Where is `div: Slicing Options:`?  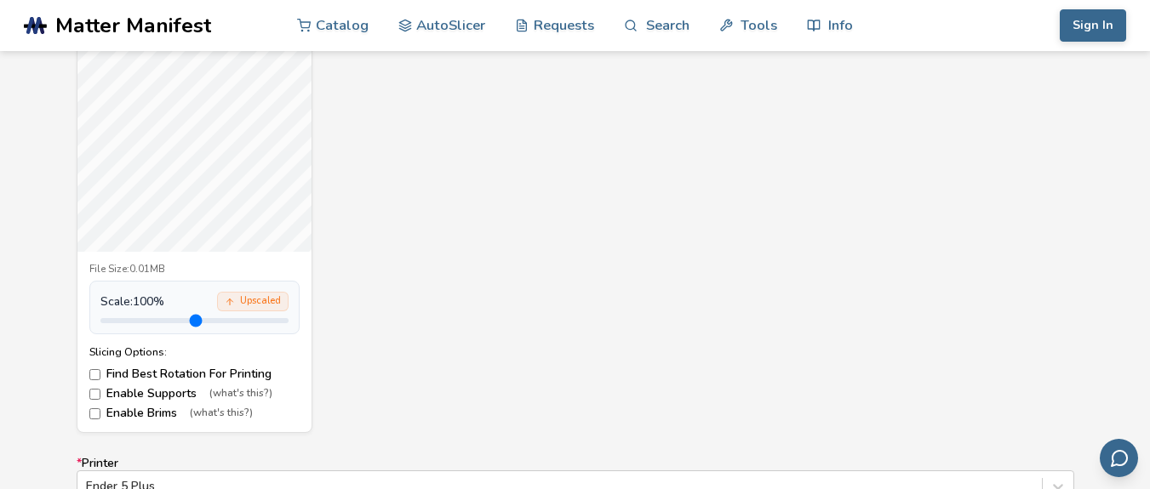 div: Slicing Options: is located at coordinates (194, 352).